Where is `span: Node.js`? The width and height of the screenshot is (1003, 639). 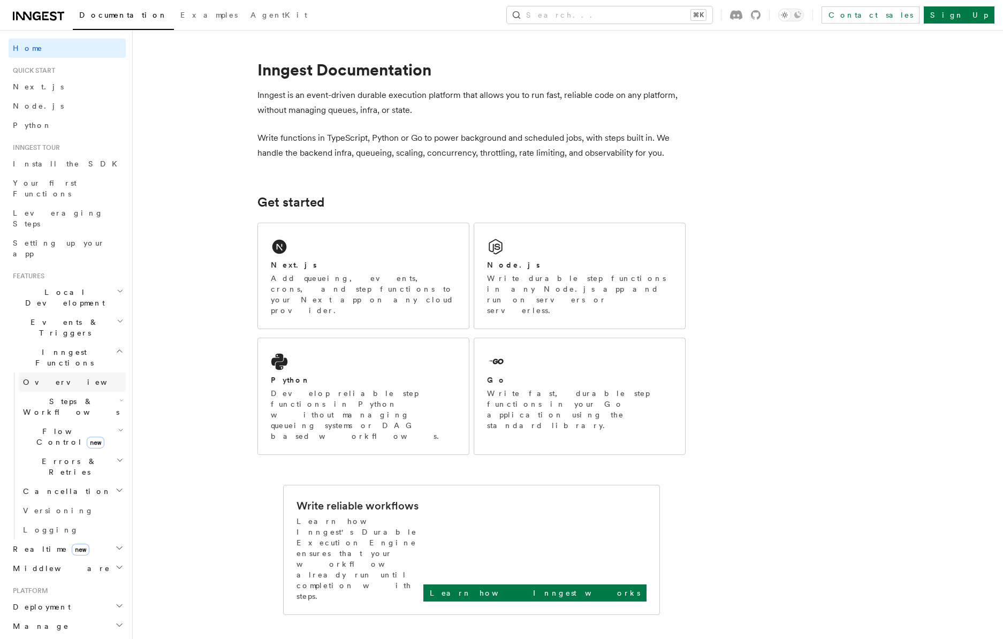
span: Node.js is located at coordinates (38, 106).